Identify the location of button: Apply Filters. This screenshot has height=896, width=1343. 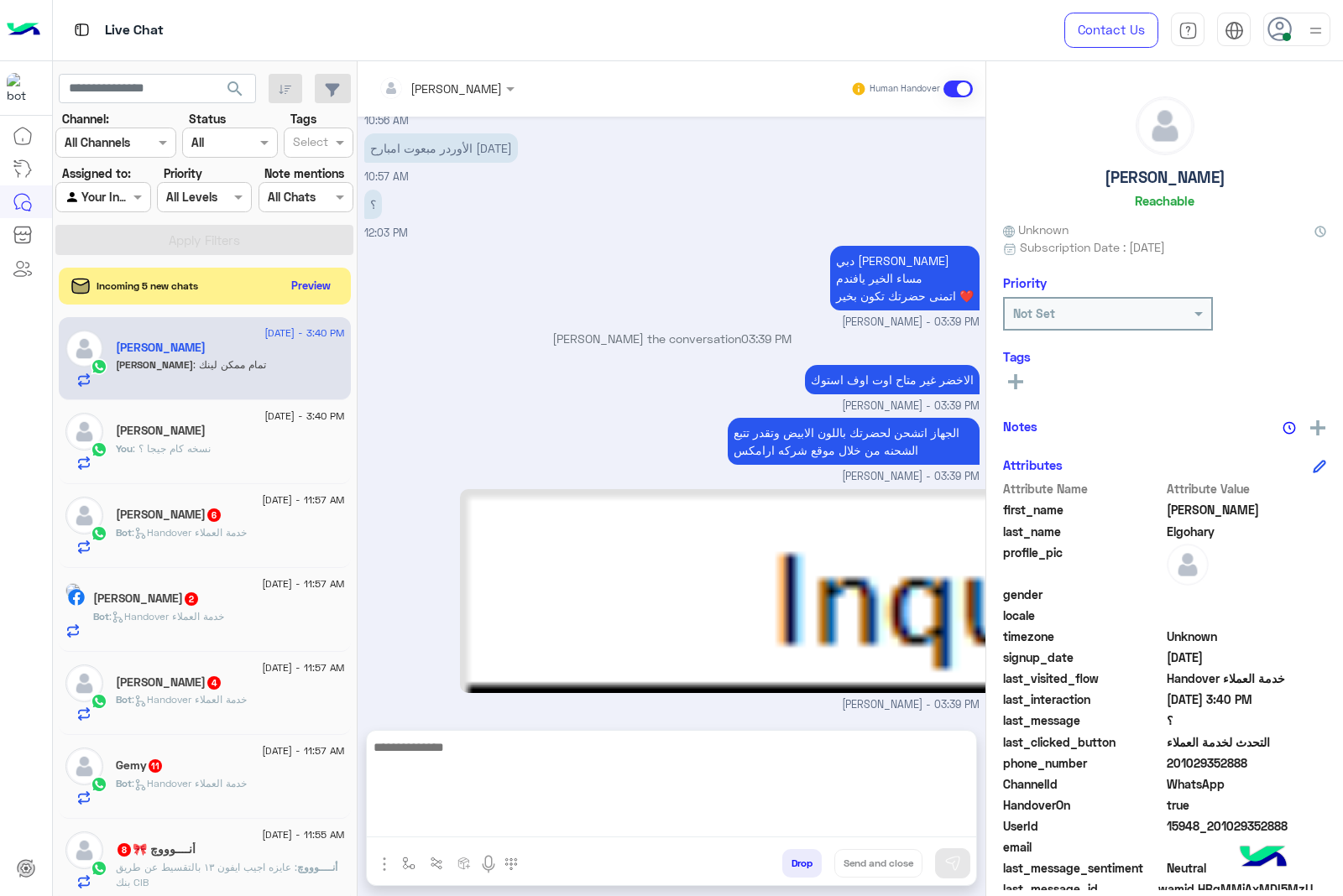
(204, 240).